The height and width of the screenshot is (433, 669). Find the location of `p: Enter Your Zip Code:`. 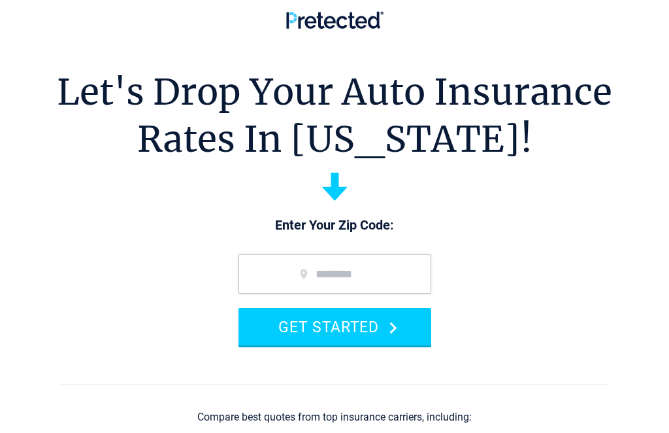

p: Enter Your Zip Code: is located at coordinates (335, 226).